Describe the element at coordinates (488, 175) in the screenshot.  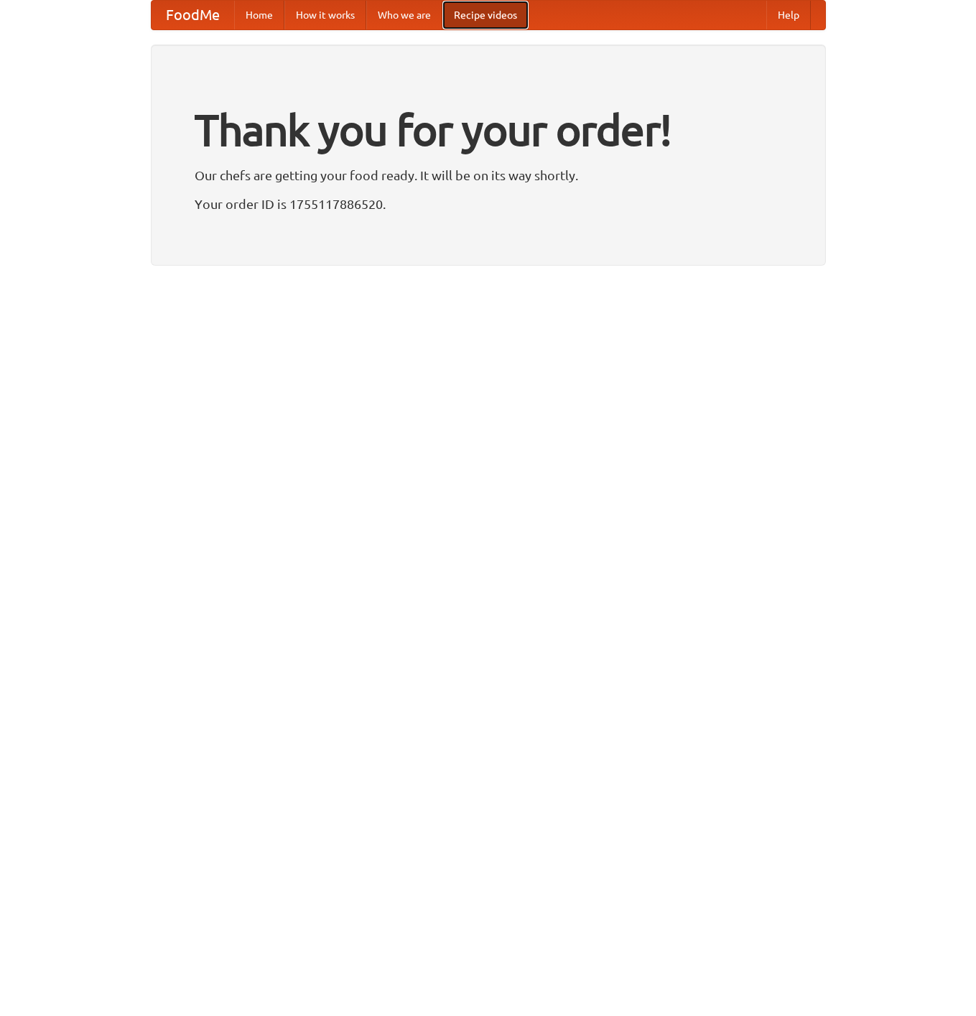
I see `p: Our chefs are getting your food ready. It will be on its way shortly.` at that location.